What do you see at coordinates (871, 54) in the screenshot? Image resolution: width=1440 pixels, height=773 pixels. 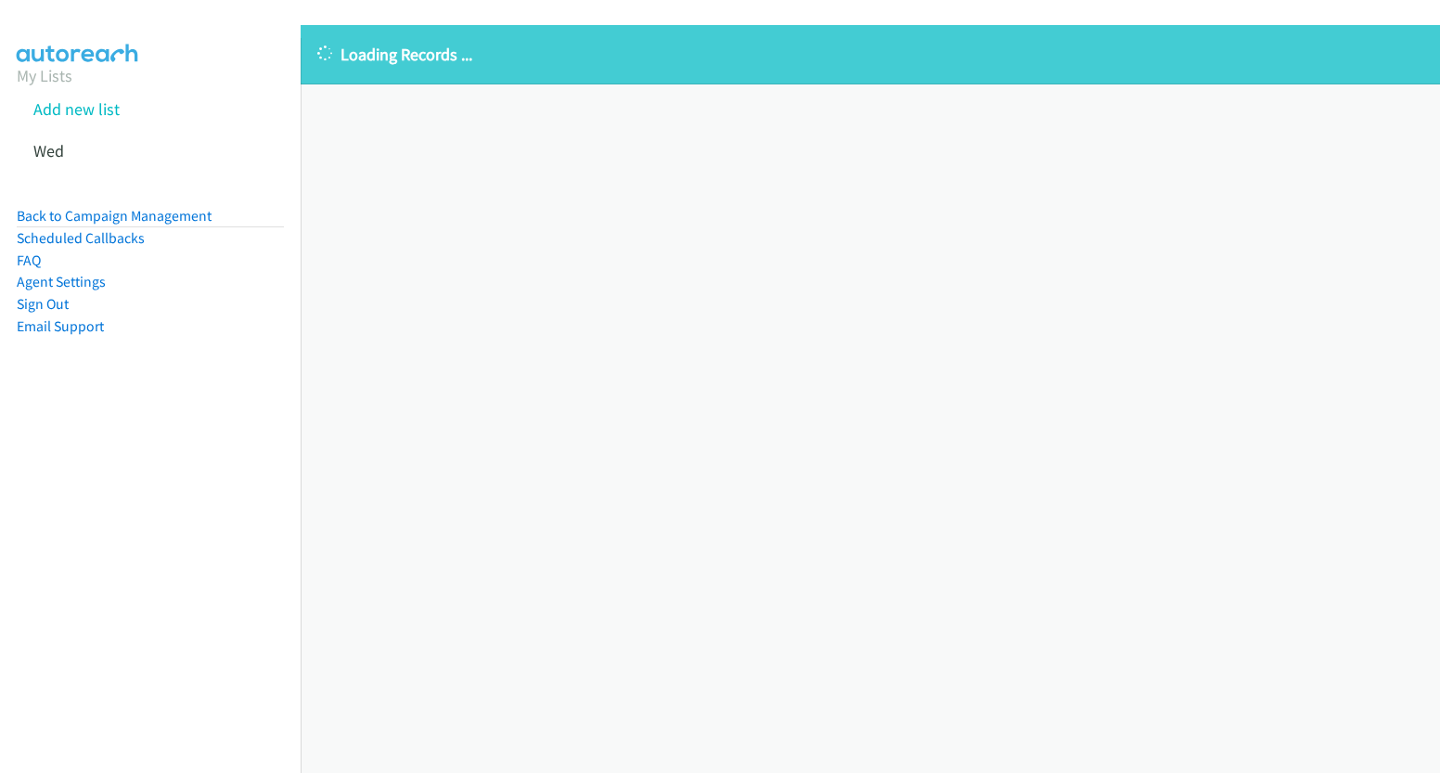 I see `p: Loading Records ...` at bounding box center [871, 54].